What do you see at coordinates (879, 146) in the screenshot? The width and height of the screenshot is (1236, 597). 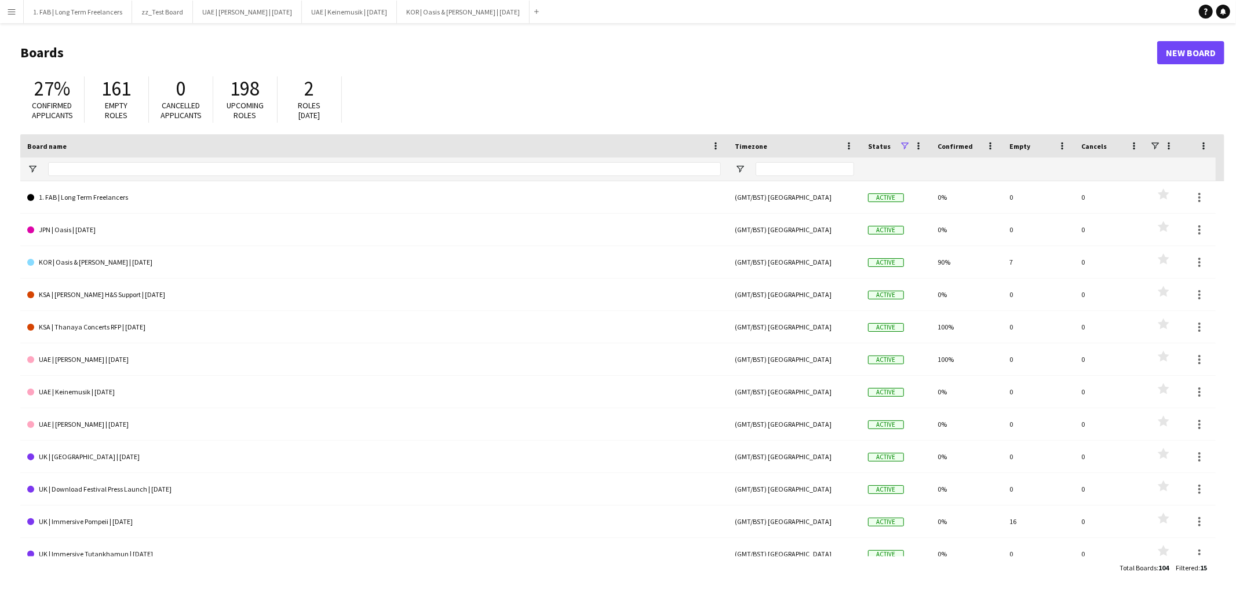 I see `span: Status` at bounding box center [879, 146].